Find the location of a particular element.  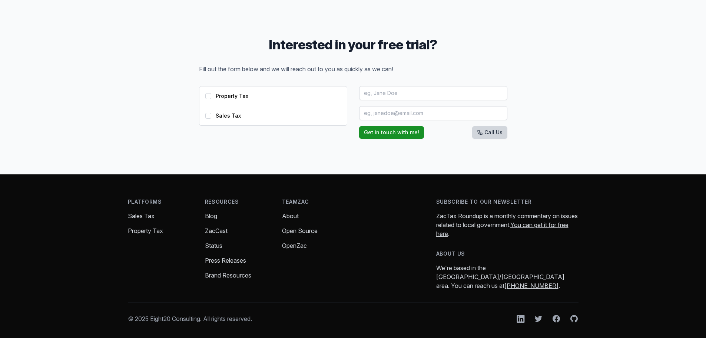

h4: Subscribe to our newsletter is located at coordinates (508, 202).